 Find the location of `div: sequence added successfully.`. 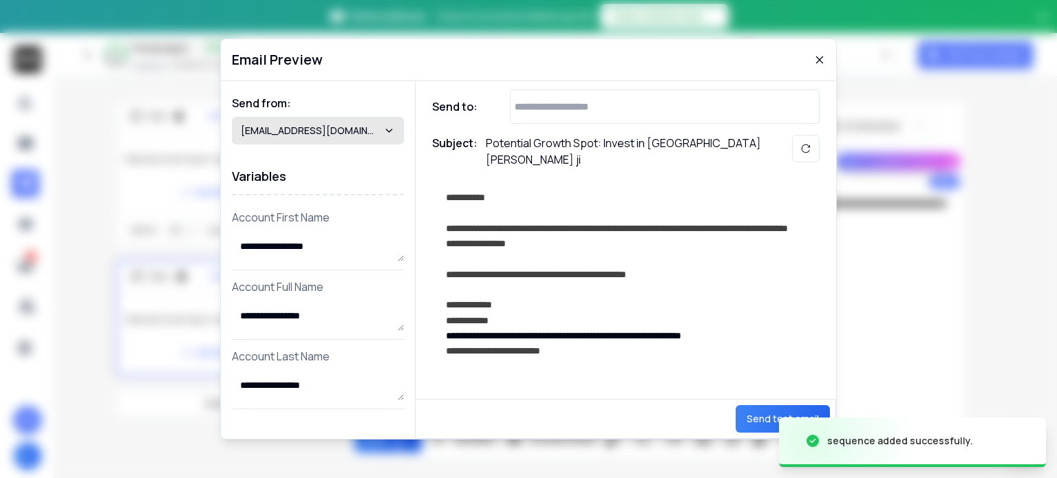

div: sequence added successfully. is located at coordinates (900, 441).